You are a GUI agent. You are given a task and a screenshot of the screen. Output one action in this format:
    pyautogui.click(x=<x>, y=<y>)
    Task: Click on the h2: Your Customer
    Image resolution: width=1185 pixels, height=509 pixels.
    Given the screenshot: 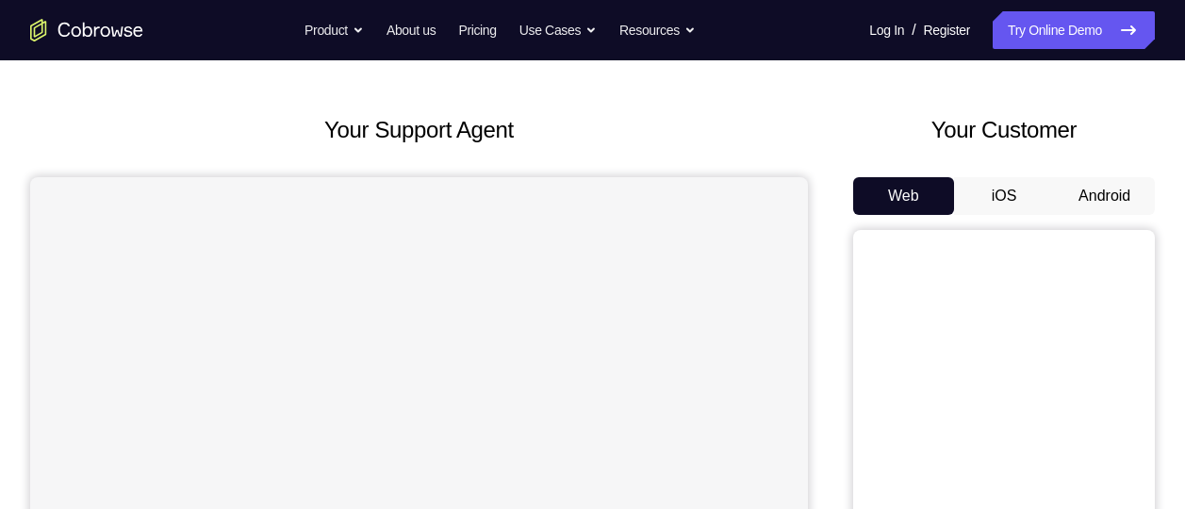 What is the action you would take?
    pyautogui.click(x=1004, y=130)
    